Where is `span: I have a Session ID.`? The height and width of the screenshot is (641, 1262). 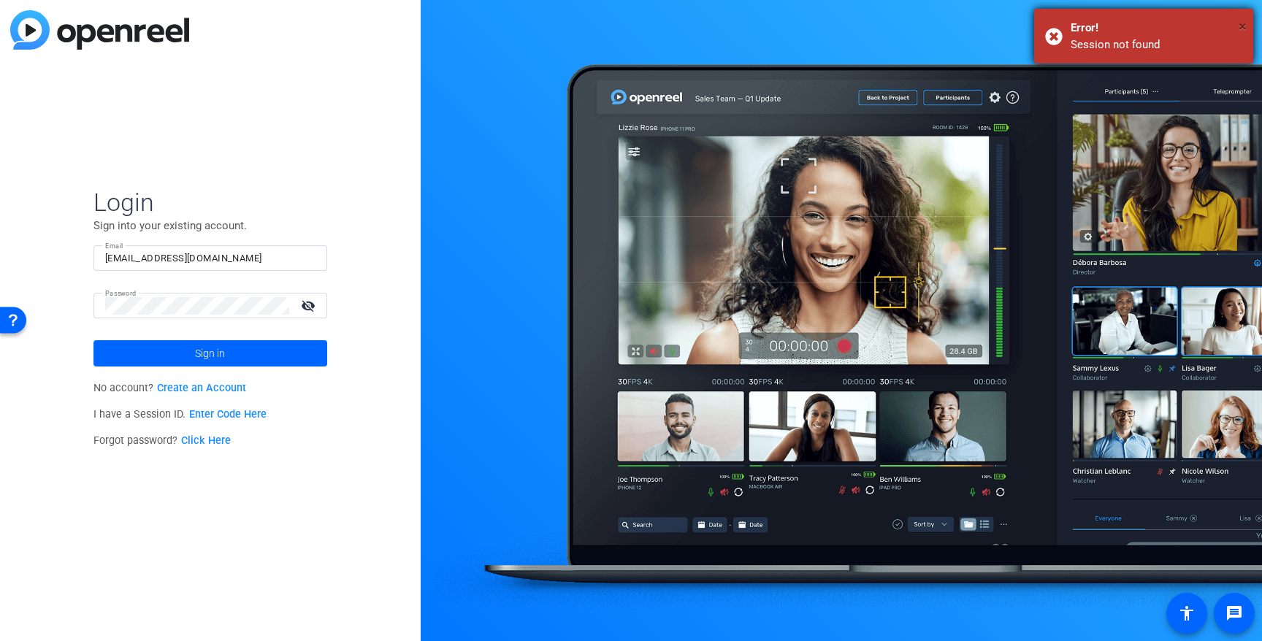
span: I have a Session ID. is located at coordinates (180, 414).